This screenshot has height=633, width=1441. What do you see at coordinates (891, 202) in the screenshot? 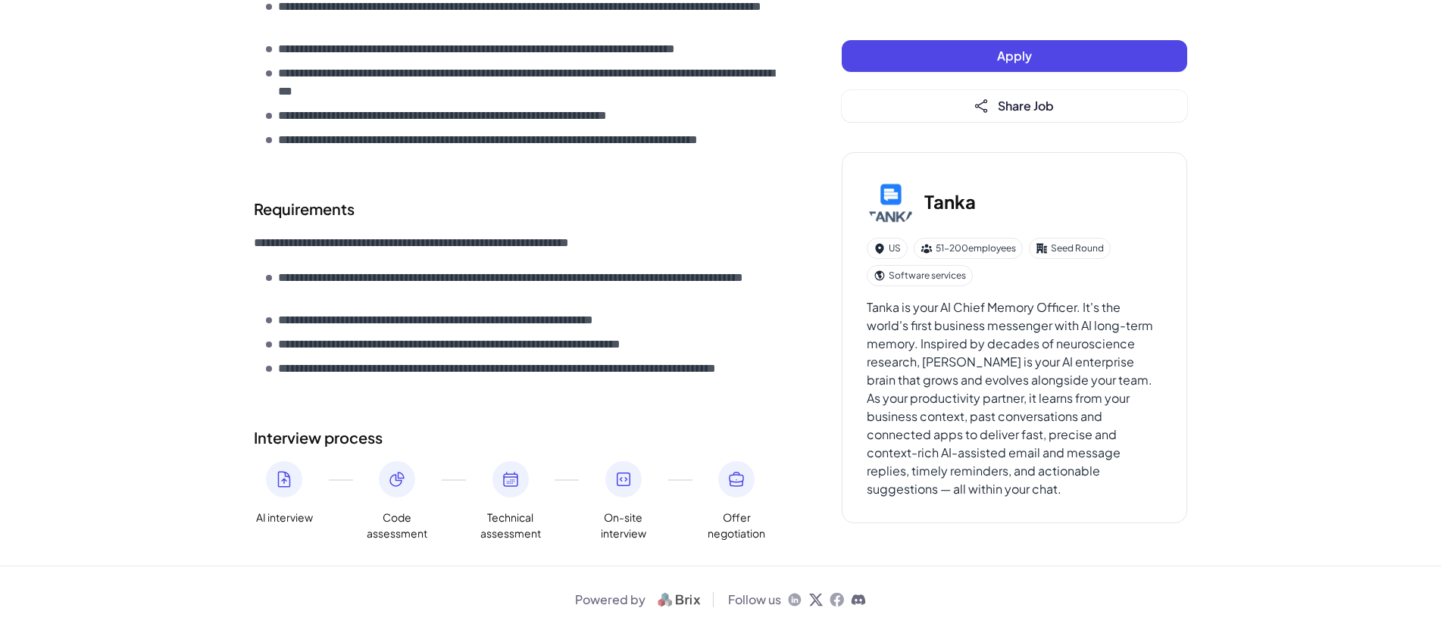
I see `img: Ta` at bounding box center [891, 202].